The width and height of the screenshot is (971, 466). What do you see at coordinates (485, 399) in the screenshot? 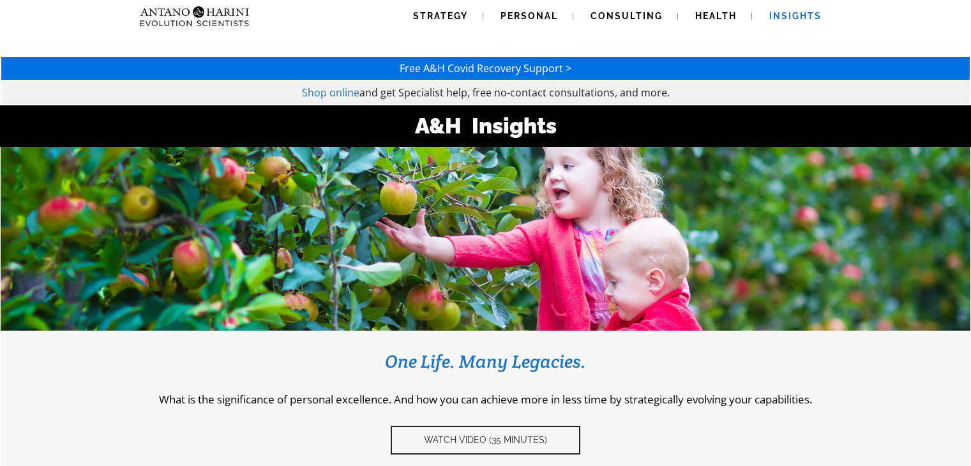
I see `p: What is the significance of personal excellence. And how you can achieve more in less time by str...` at bounding box center [485, 399].